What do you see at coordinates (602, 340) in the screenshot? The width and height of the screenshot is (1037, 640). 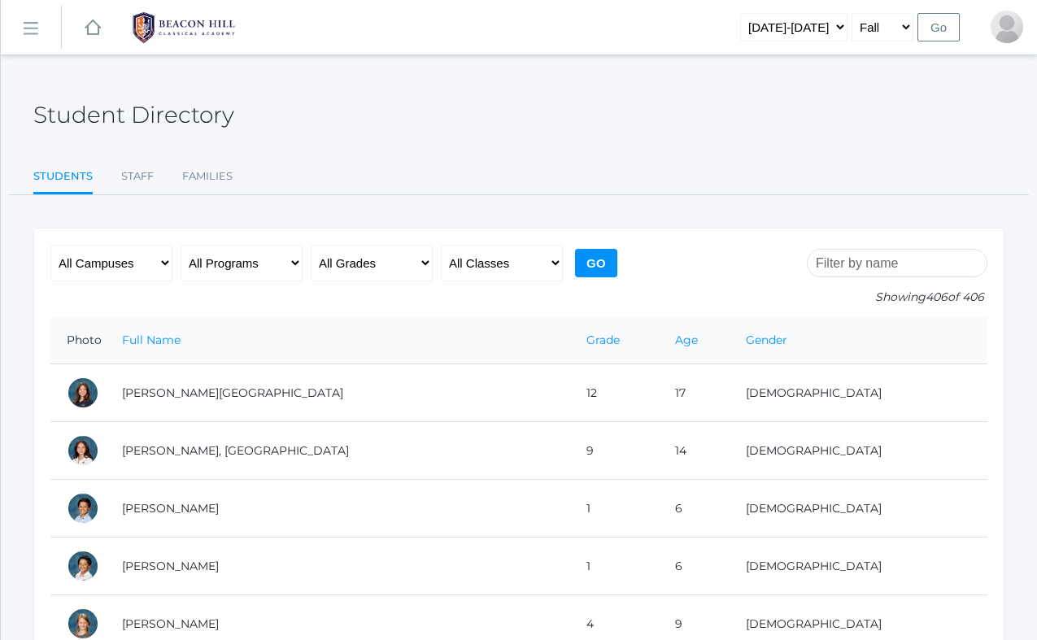 I see `a: Grade` at bounding box center [602, 340].